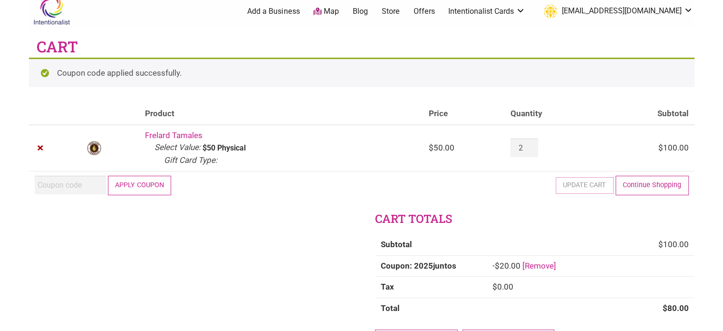  I want to click on th: Product, so click(281, 114).